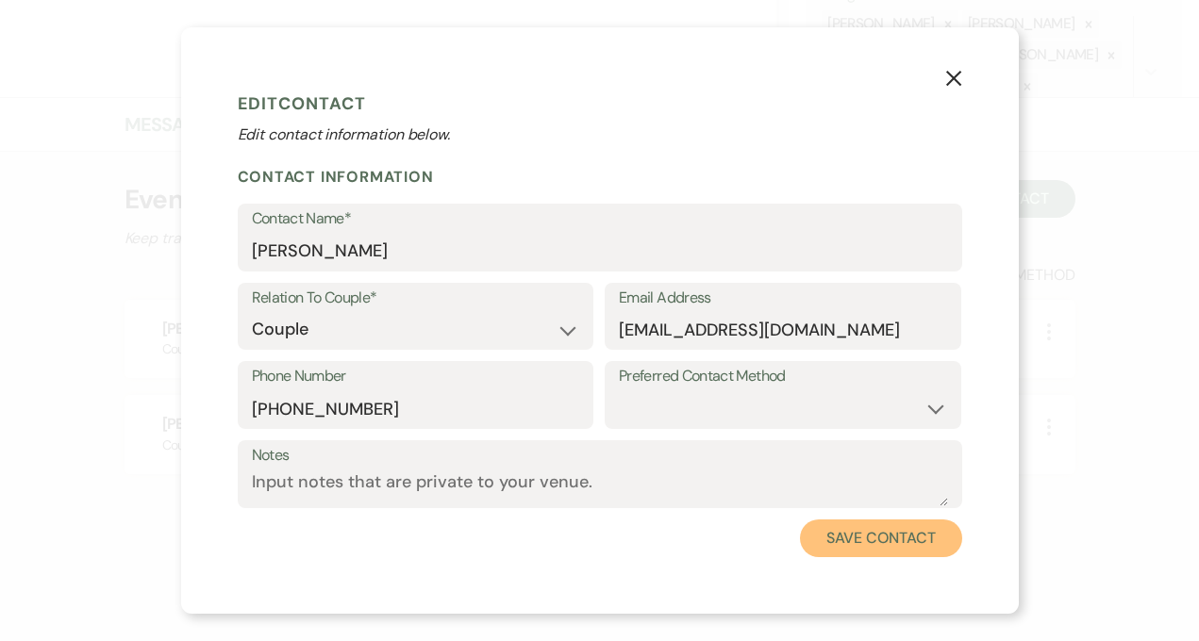 This screenshot has width=1199, height=641. What do you see at coordinates (416, 298) in the screenshot?
I see `label: Relation To Couple*` at bounding box center [416, 298].